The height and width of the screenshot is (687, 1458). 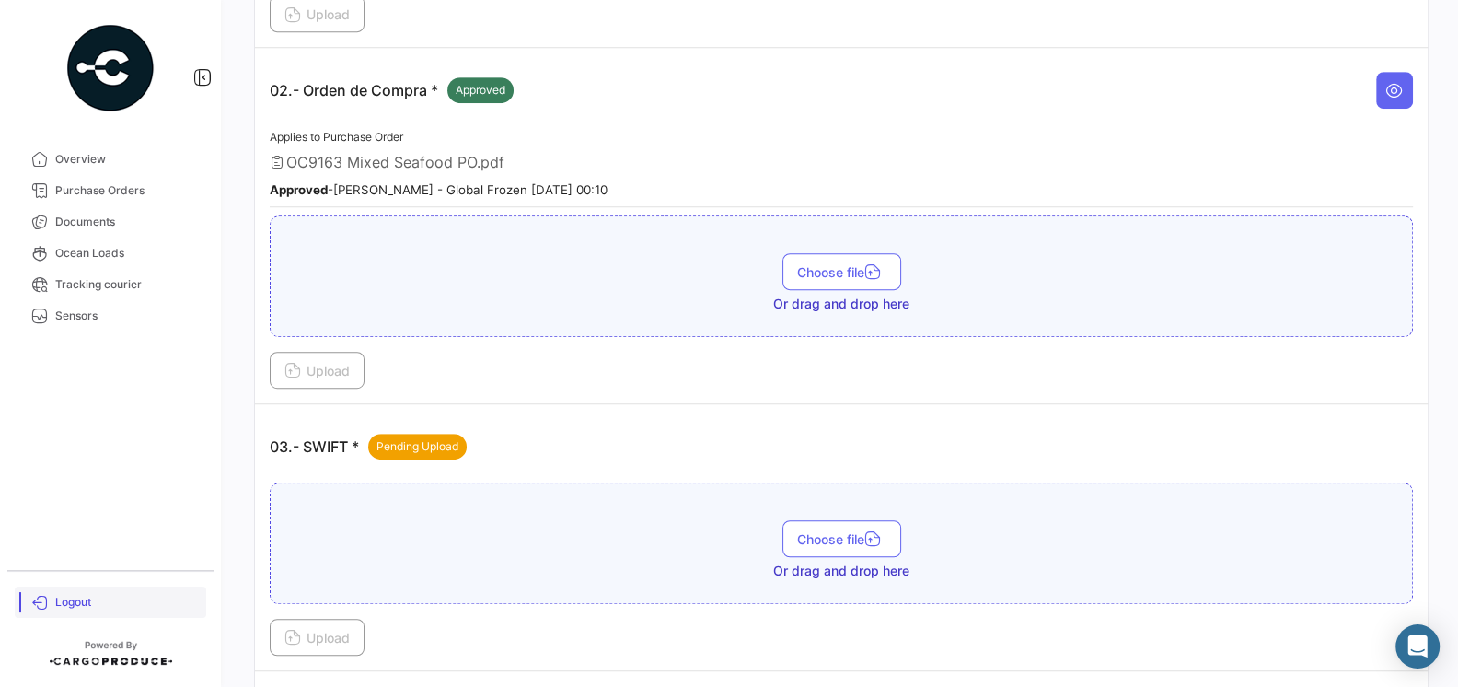 What do you see at coordinates (127, 602) in the screenshot?
I see `span: Logout` at bounding box center [127, 602].